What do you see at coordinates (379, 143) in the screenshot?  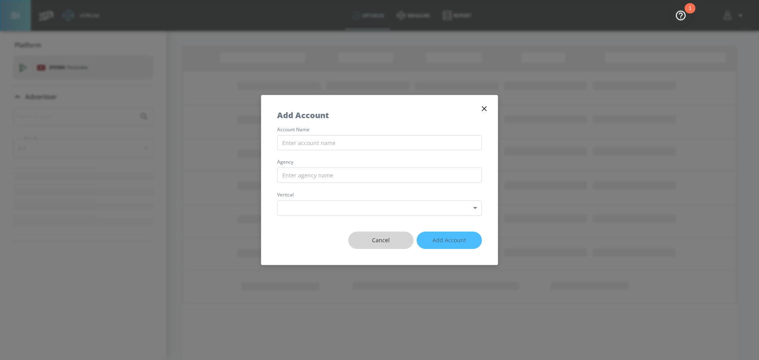 I see `input: Enter account name` at bounding box center [379, 143].